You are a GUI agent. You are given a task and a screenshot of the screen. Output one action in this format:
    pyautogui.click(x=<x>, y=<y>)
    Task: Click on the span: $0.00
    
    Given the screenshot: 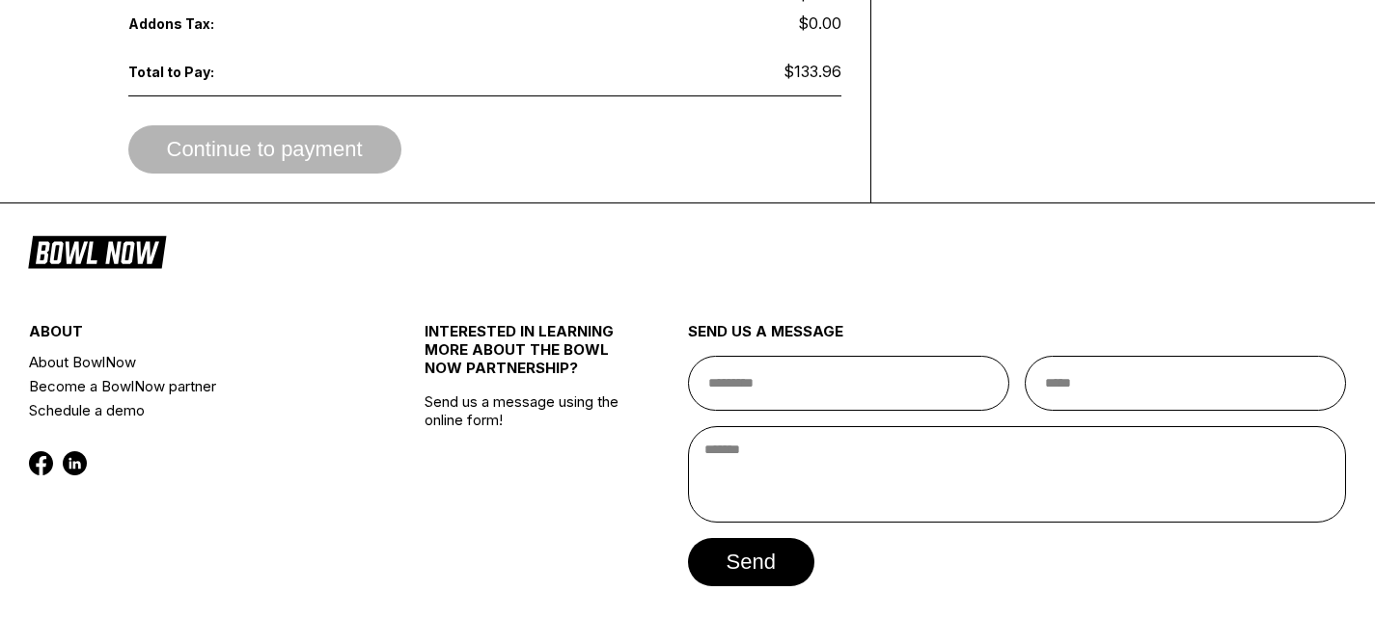 What is the action you would take?
    pyautogui.click(x=819, y=23)
    